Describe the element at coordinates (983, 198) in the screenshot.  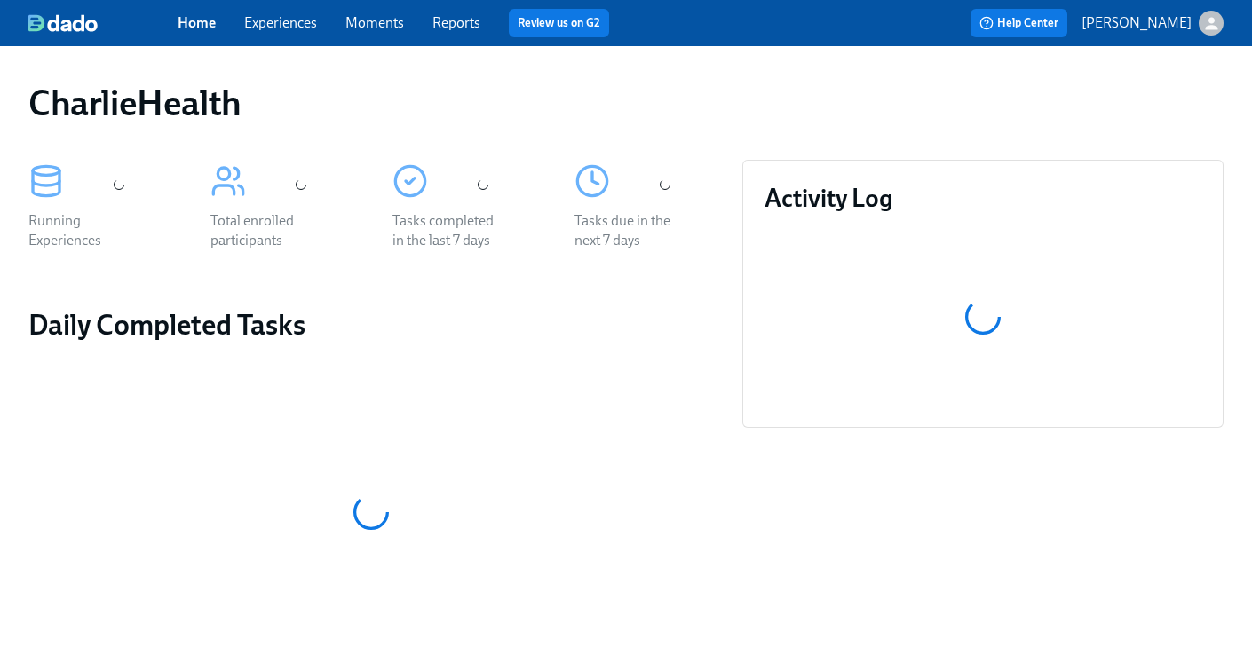
I see `h3: Activity Log` at that location.